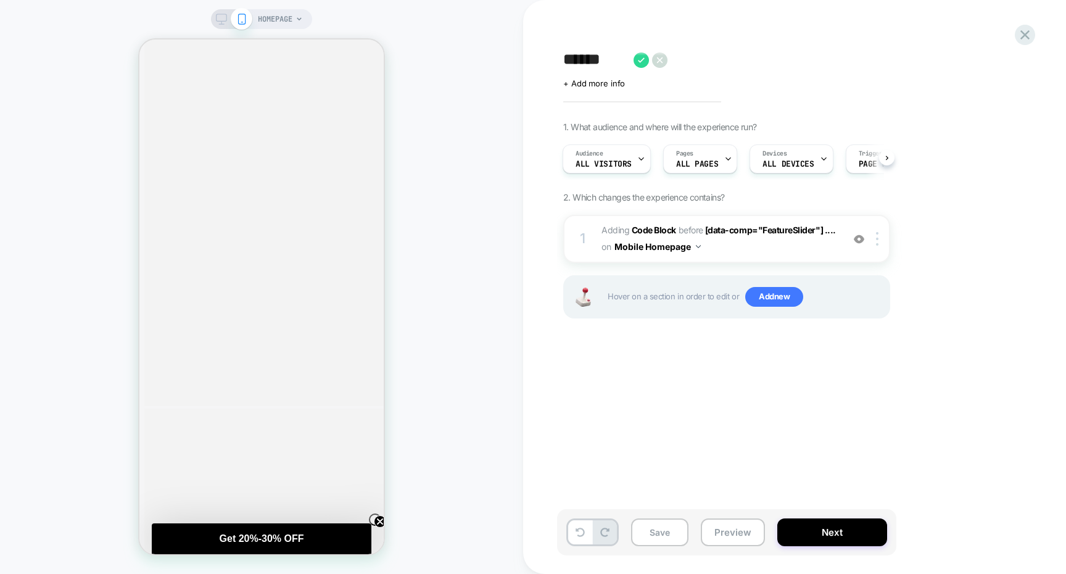  What do you see at coordinates (639, 230) in the screenshot?
I see `span: Adding` at bounding box center [639, 230].